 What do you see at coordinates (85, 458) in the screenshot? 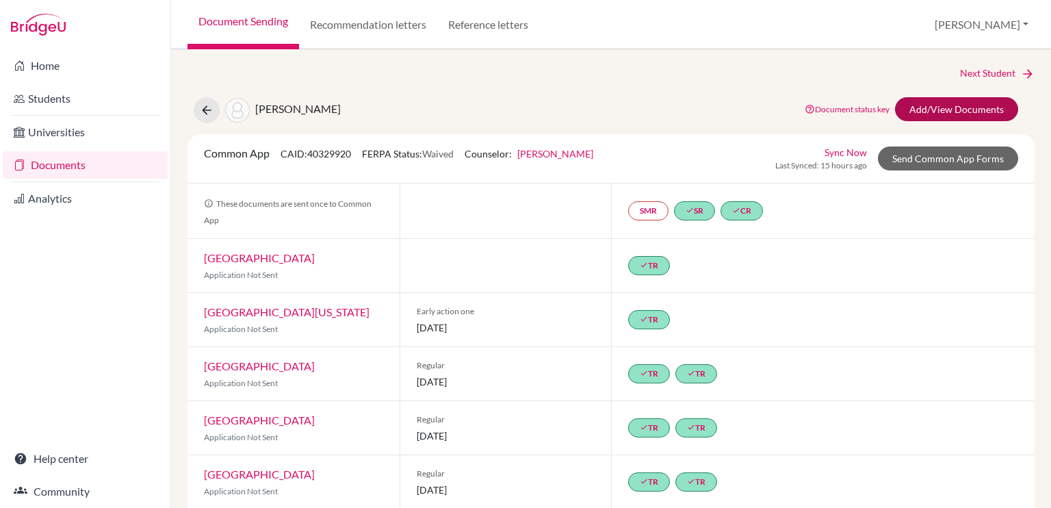
I see `a: Help center` at bounding box center [85, 458].